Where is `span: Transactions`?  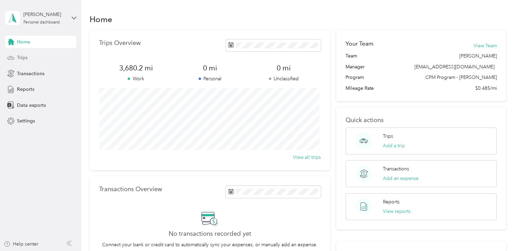 span: Transactions is located at coordinates (31, 73).